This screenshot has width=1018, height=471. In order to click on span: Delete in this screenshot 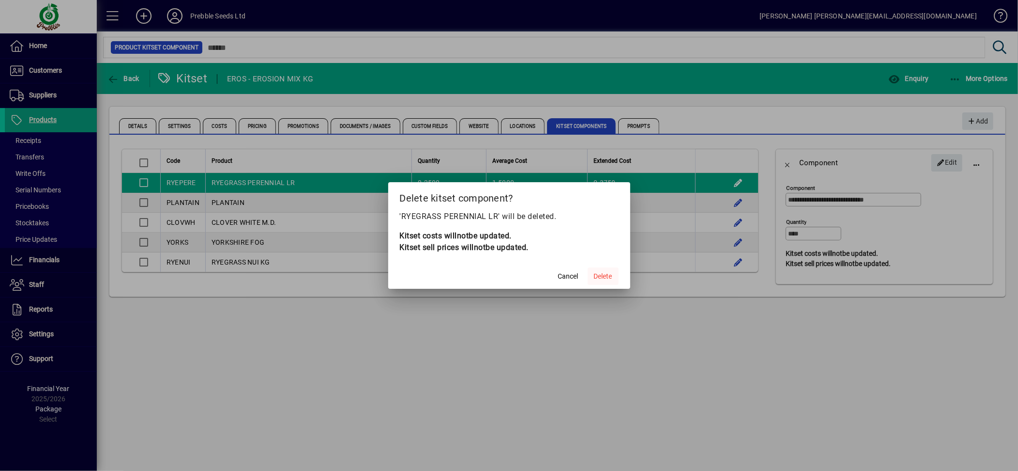, I will do `click(603, 276)`.